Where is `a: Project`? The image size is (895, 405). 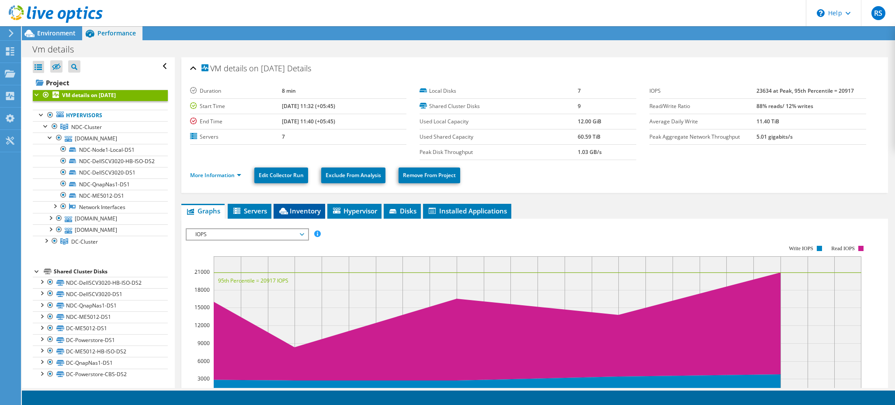
a: Project is located at coordinates (100, 83).